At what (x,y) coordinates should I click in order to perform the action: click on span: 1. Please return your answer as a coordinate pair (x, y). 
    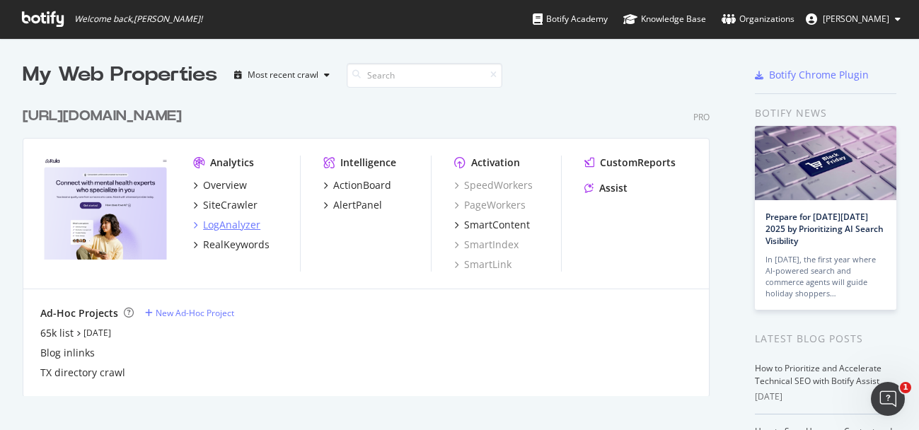
    Looking at the image, I should click on (906, 388).